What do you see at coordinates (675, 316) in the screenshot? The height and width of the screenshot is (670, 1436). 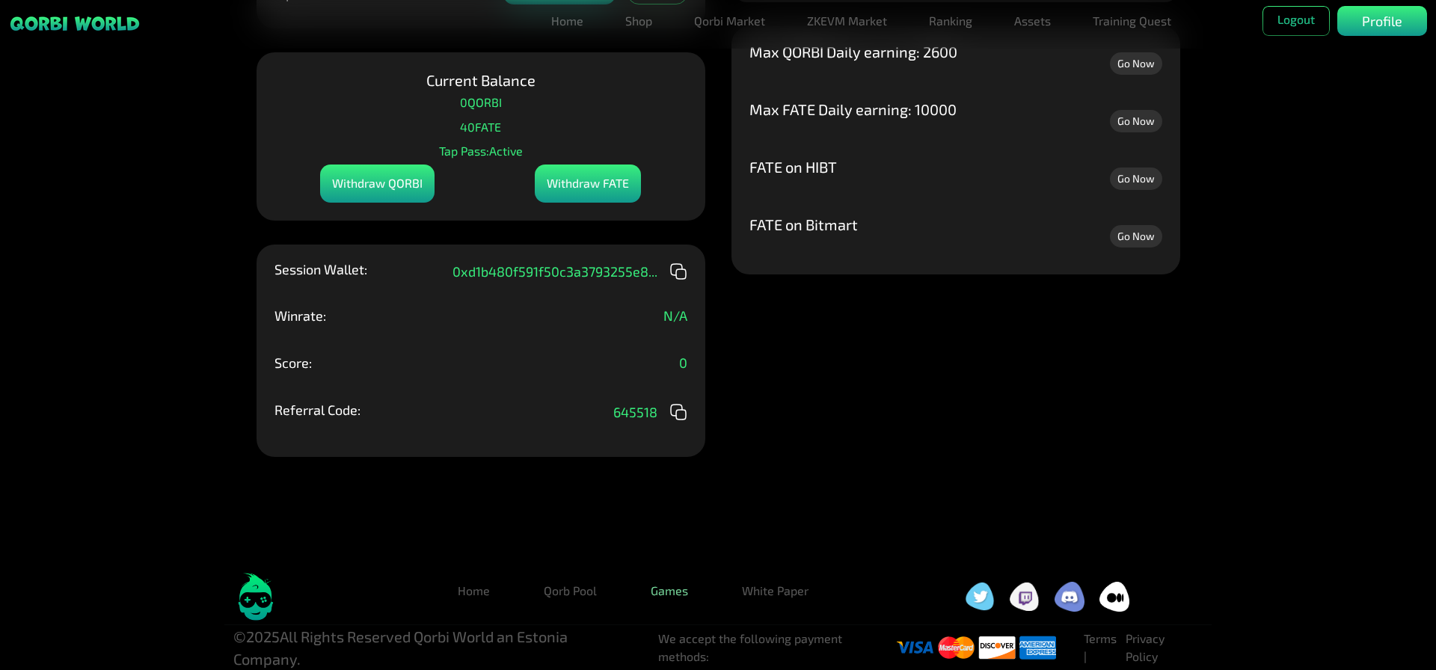 I see `p: N/A` at bounding box center [675, 316].